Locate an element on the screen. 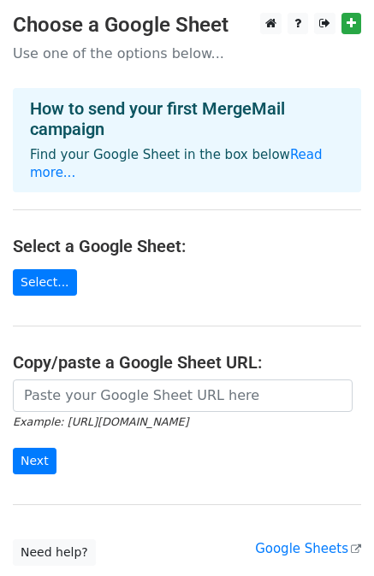  h4: How to send your first MergeMail campaign is located at coordinates (186, 119).